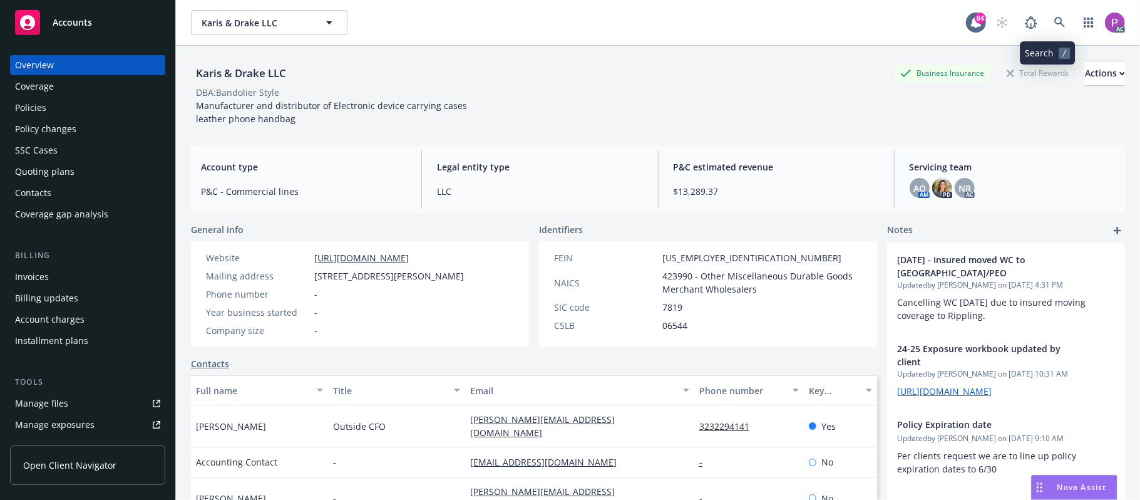 The image size is (1140, 500). I want to click on span: 7819, so click(672, 307).